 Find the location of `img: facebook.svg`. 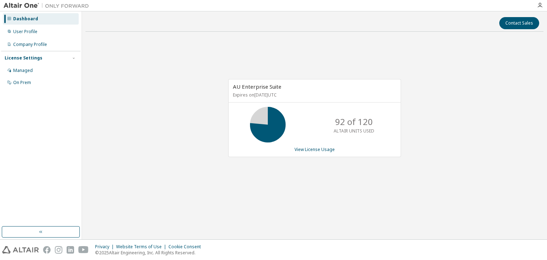

img: facebook.svg is located at coordinates (47, 250).